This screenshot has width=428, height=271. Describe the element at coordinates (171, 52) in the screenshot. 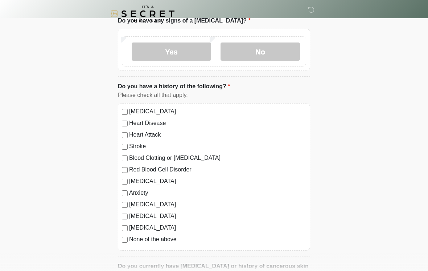

I see `label: Yes` at that location.